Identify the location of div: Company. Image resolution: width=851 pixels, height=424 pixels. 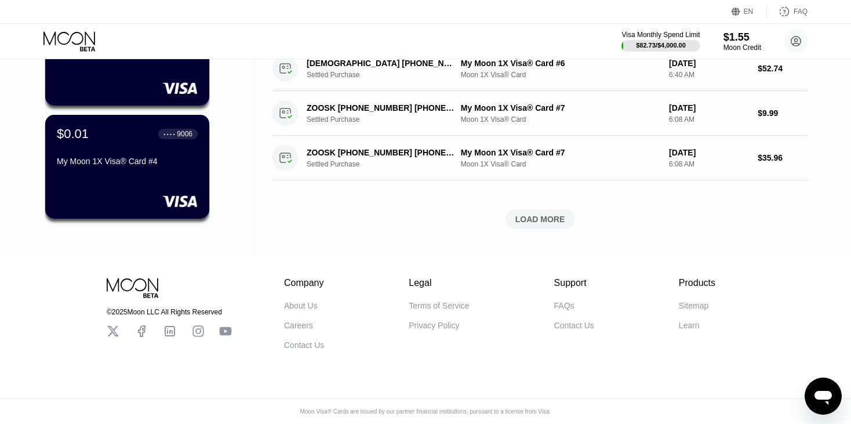
(304, 283).